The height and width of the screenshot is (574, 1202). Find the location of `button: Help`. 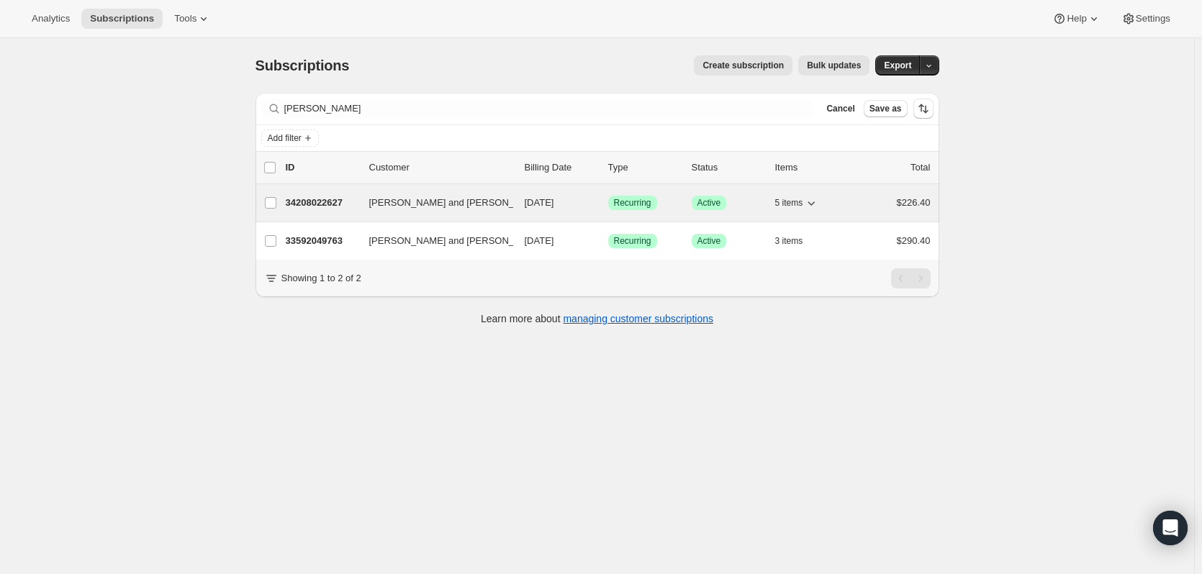

button: Help is located at coordinates (1076, 19).